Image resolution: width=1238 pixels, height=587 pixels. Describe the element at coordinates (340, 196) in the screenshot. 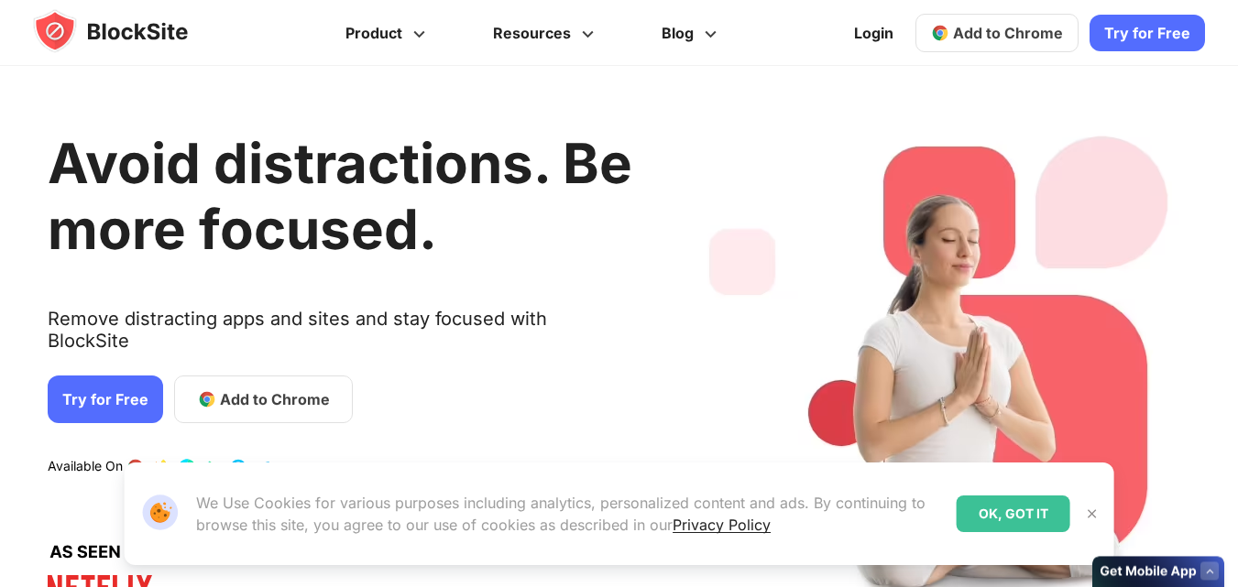

I see `h1: Avoid distractions. Be more focused.` at that location.